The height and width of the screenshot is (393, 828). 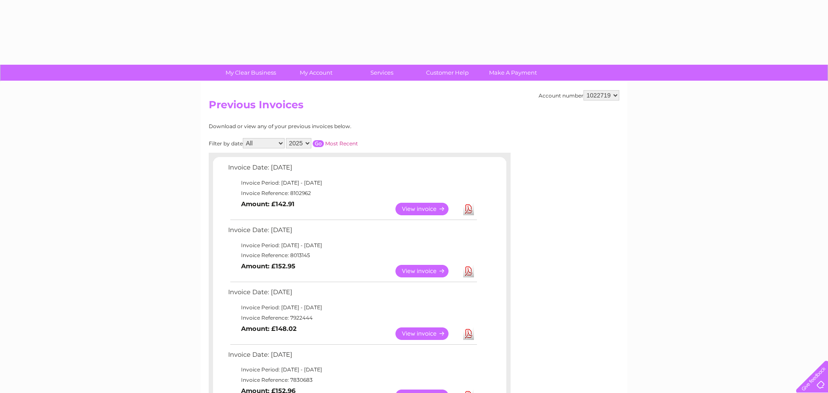 What do you see at coordinates (342, 143) in the screenshot?
I see `a: Most Recent` at bounding box center [342, 143].